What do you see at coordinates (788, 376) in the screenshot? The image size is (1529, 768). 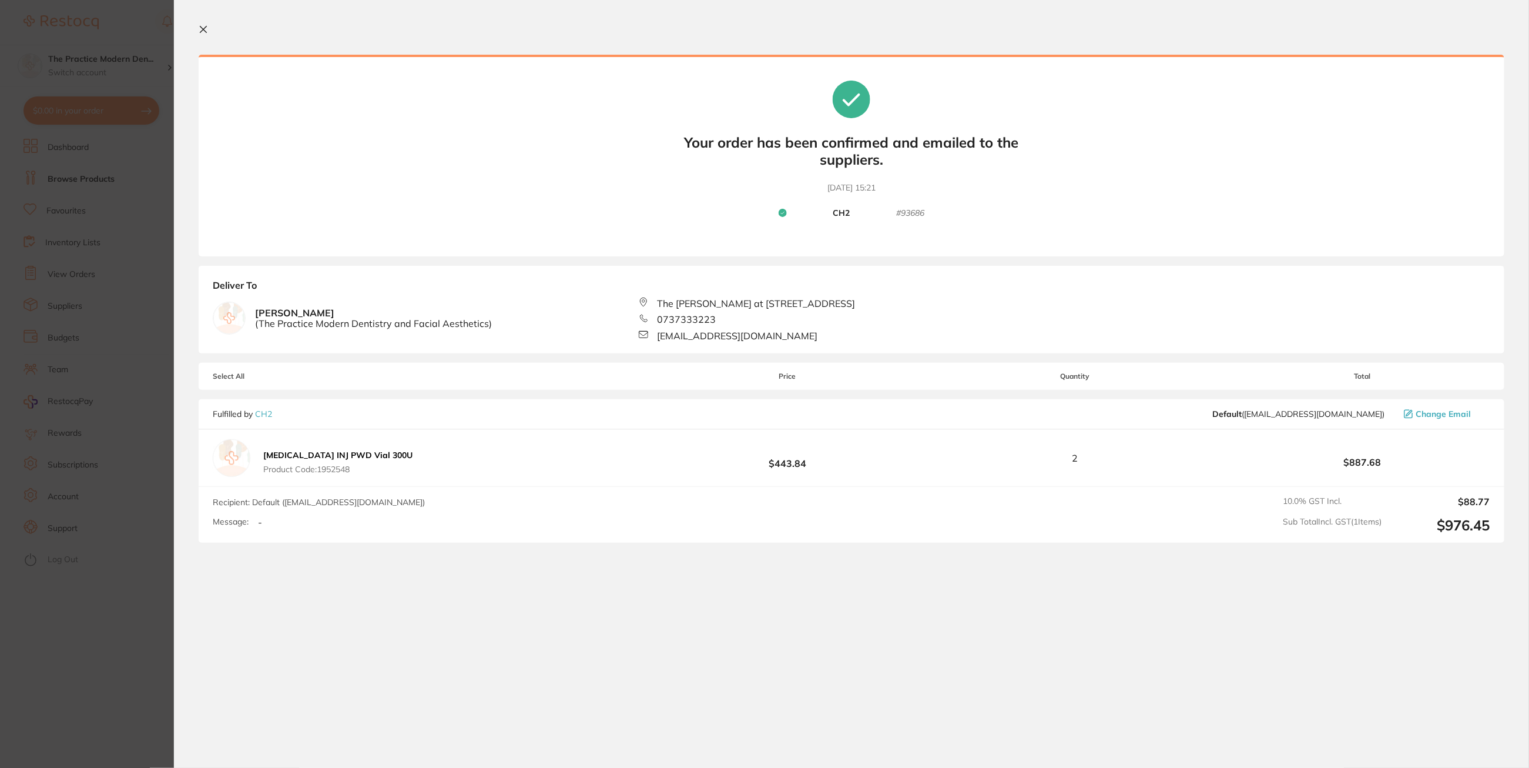 I see `span: Price` at bounding box center [788, 376].